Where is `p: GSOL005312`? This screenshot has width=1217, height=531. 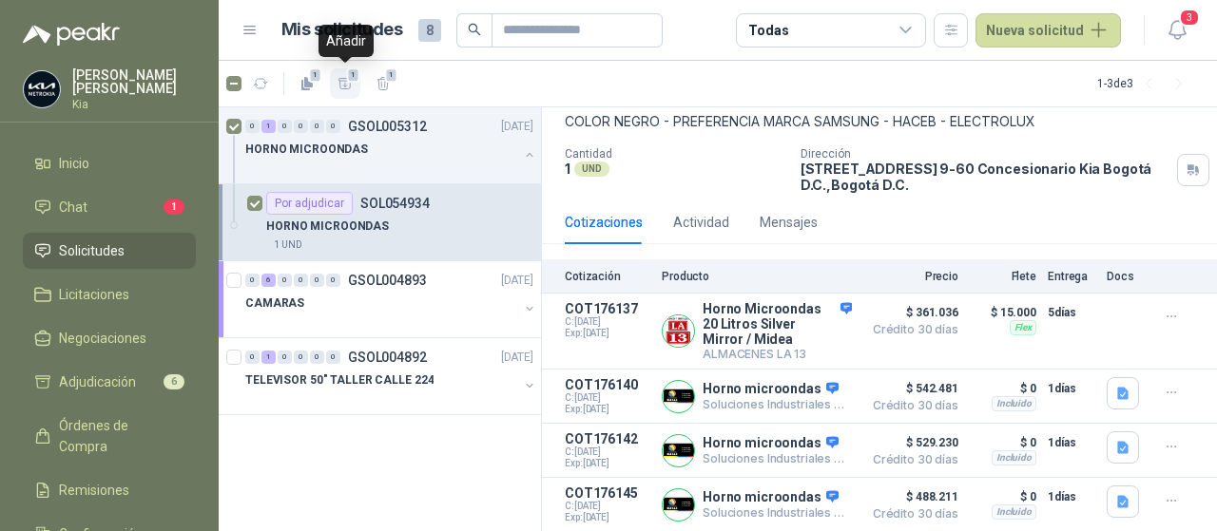
p: GSOL005312 is located at coordinates (387, 126).